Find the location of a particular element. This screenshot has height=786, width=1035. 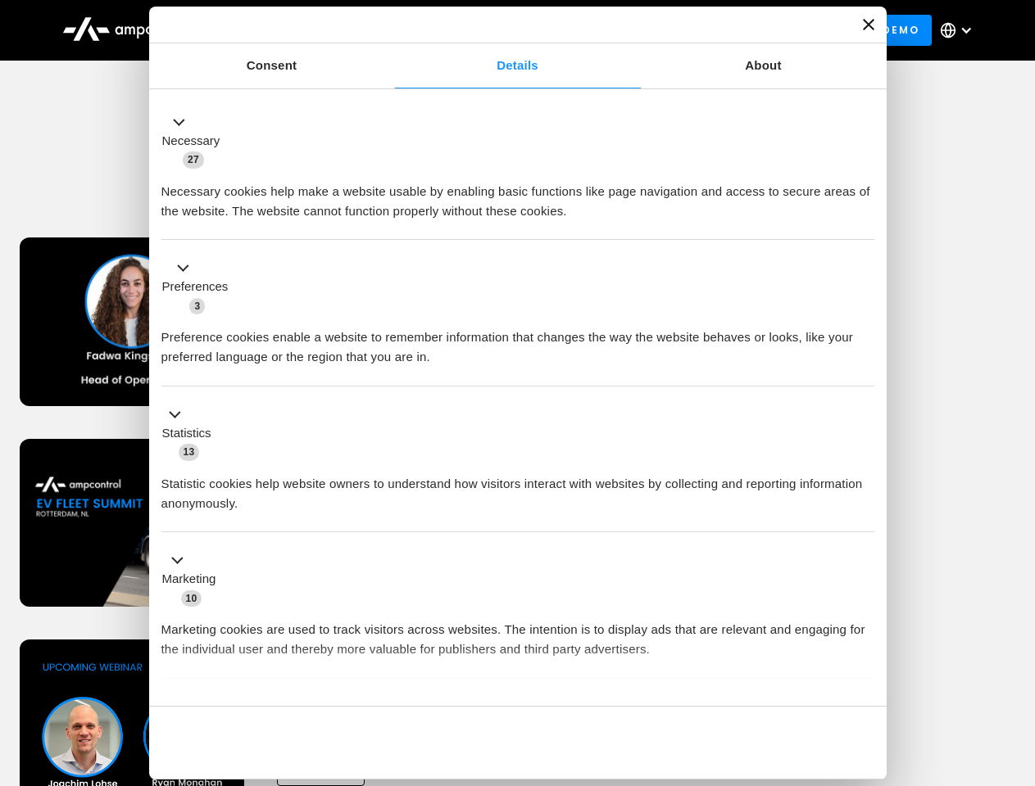

label: Necessary is located at coordinates (191, 141).